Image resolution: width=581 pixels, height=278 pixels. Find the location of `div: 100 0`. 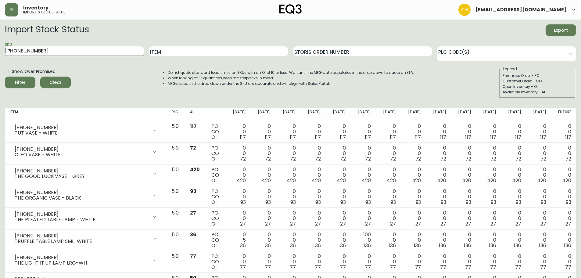

div: 100 0 is located at coordinates (363, 240).